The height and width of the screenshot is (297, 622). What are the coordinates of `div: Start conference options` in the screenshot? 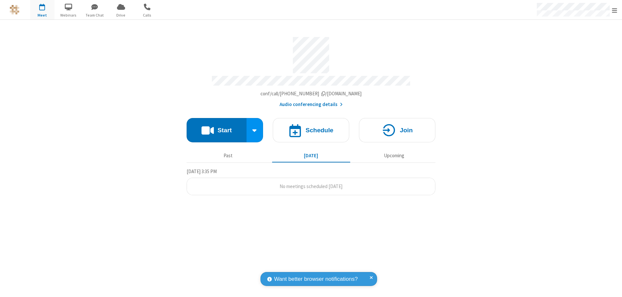 It's located at (255, 130).